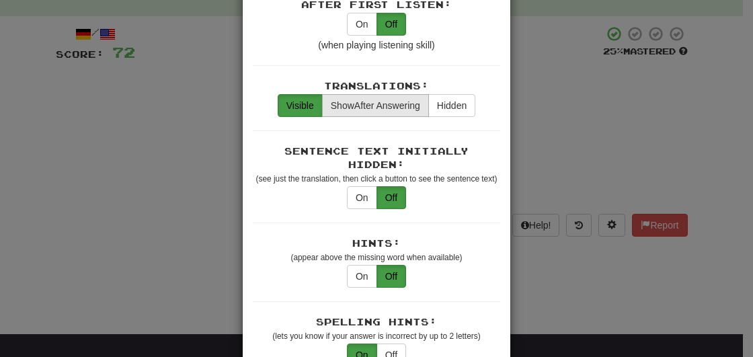 The image size is (753, 357). What do you see at coordinates (377, 158) in the screenshot?
I see `div: Sentence Text Initially Hidden:` at bounding box center [377, 158].